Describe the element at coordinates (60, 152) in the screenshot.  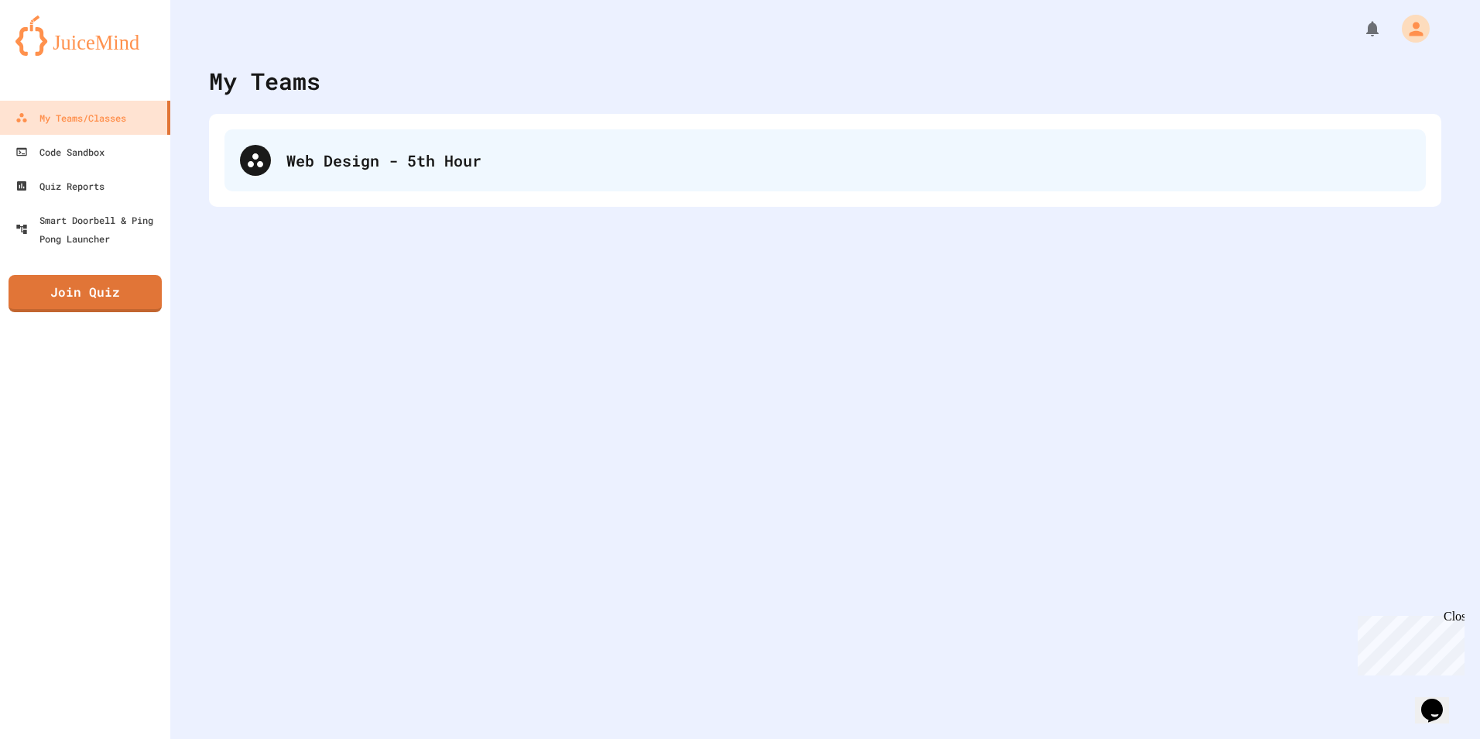
I see `div: Code Sandbox` at that location.